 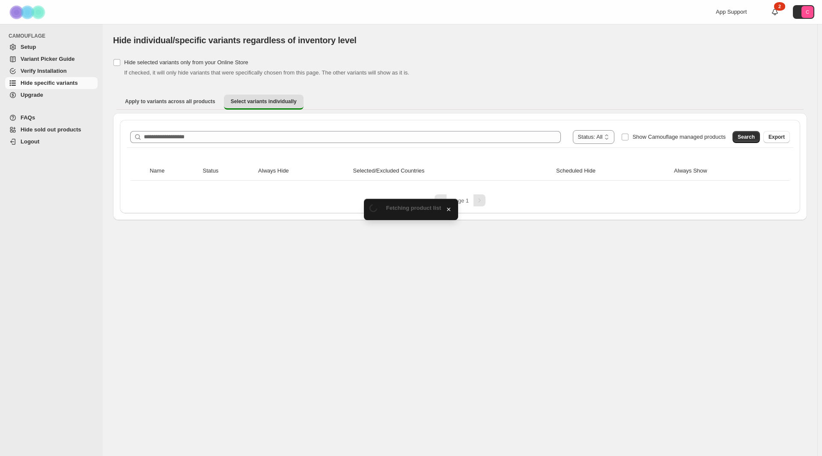 I want to click on span: Hide specific variants, so click(x=49, y=83).